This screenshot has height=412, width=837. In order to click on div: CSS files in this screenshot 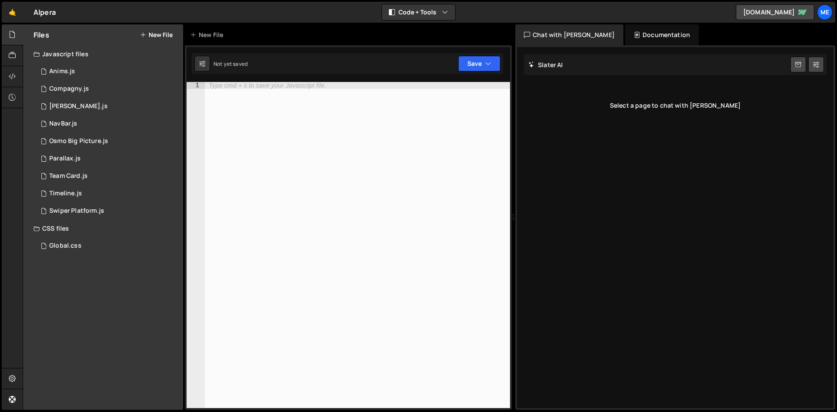, I will do `click(103, 229)`.